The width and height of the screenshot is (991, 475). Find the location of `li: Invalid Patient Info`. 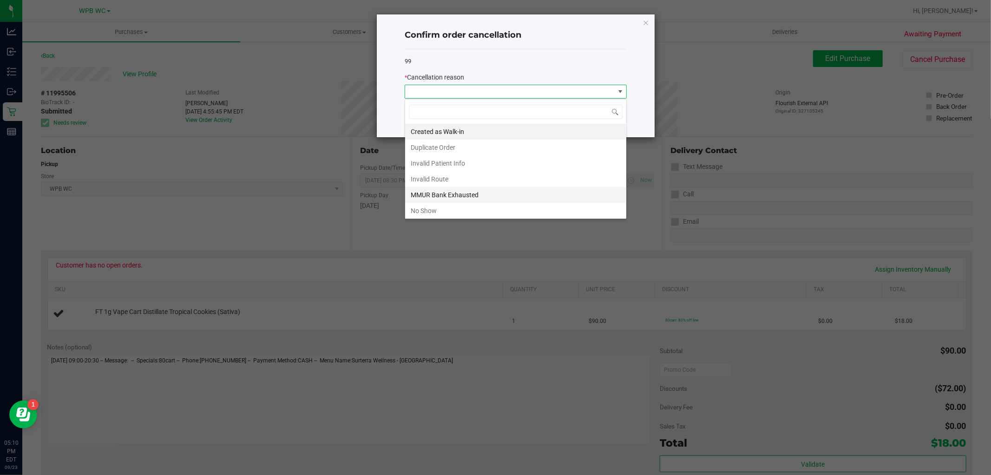

li: Invalid Patient Info is located at coordinates (516, 163).